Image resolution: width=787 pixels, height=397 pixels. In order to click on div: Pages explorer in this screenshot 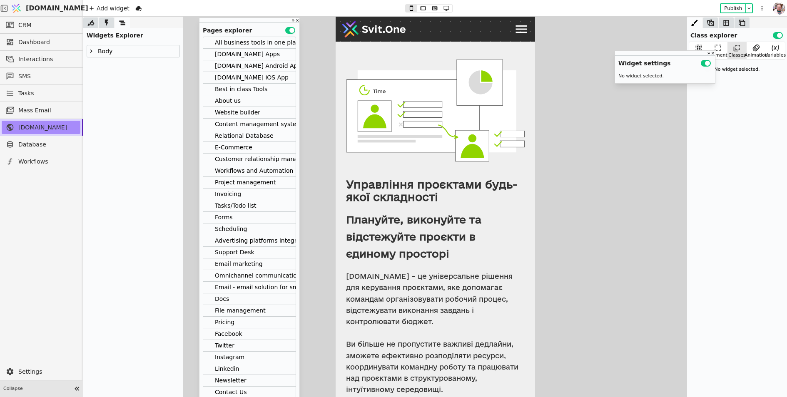, I will do `click(249, 29)`.